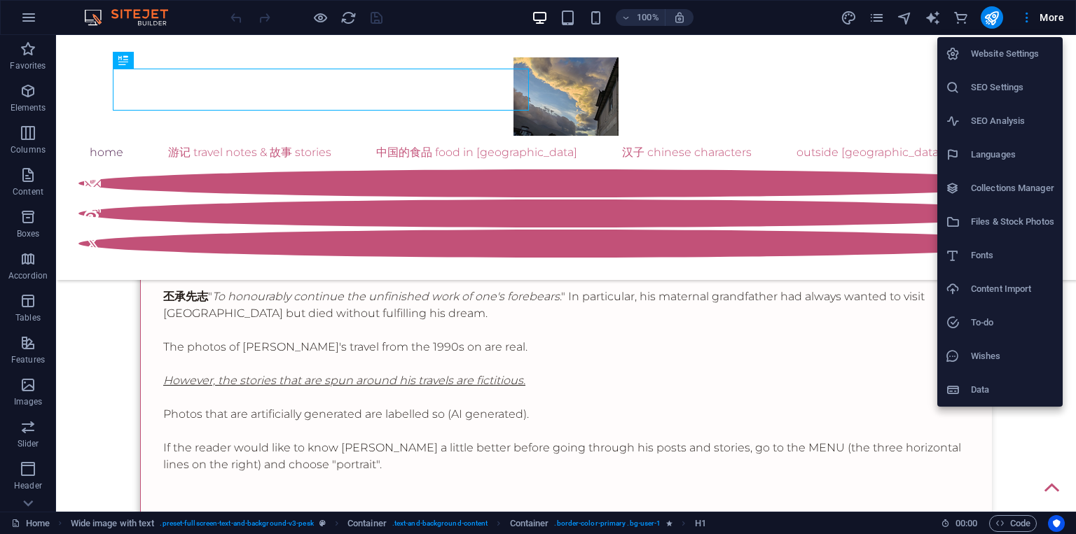 The image size is (1076, 534). What do you see at coordinates (1012, 390) in the screenshot?
I see `h6: Data` at bounding box center [1012, 390].